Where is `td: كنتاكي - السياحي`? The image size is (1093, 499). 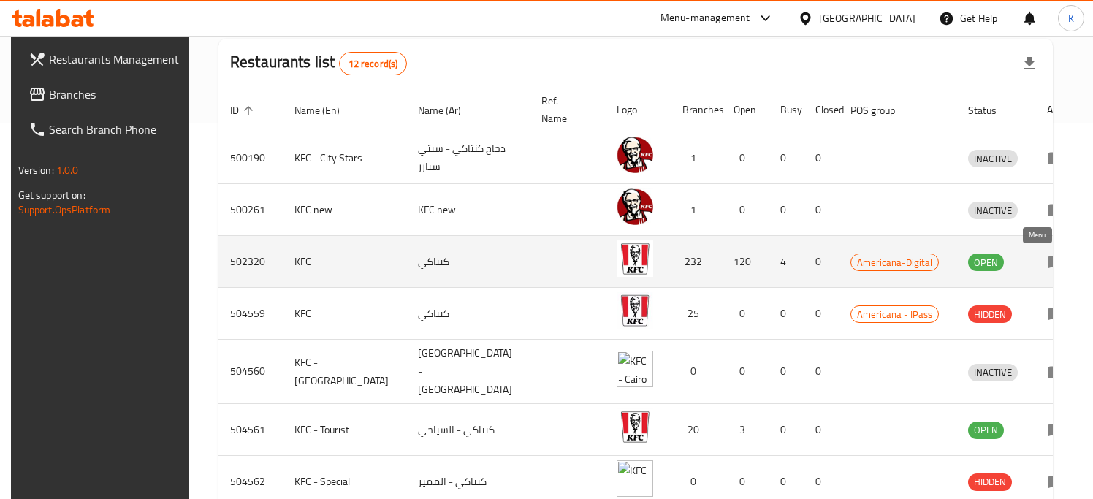 td: كنتاكي - السياحي is located at coordinates (467, 429).